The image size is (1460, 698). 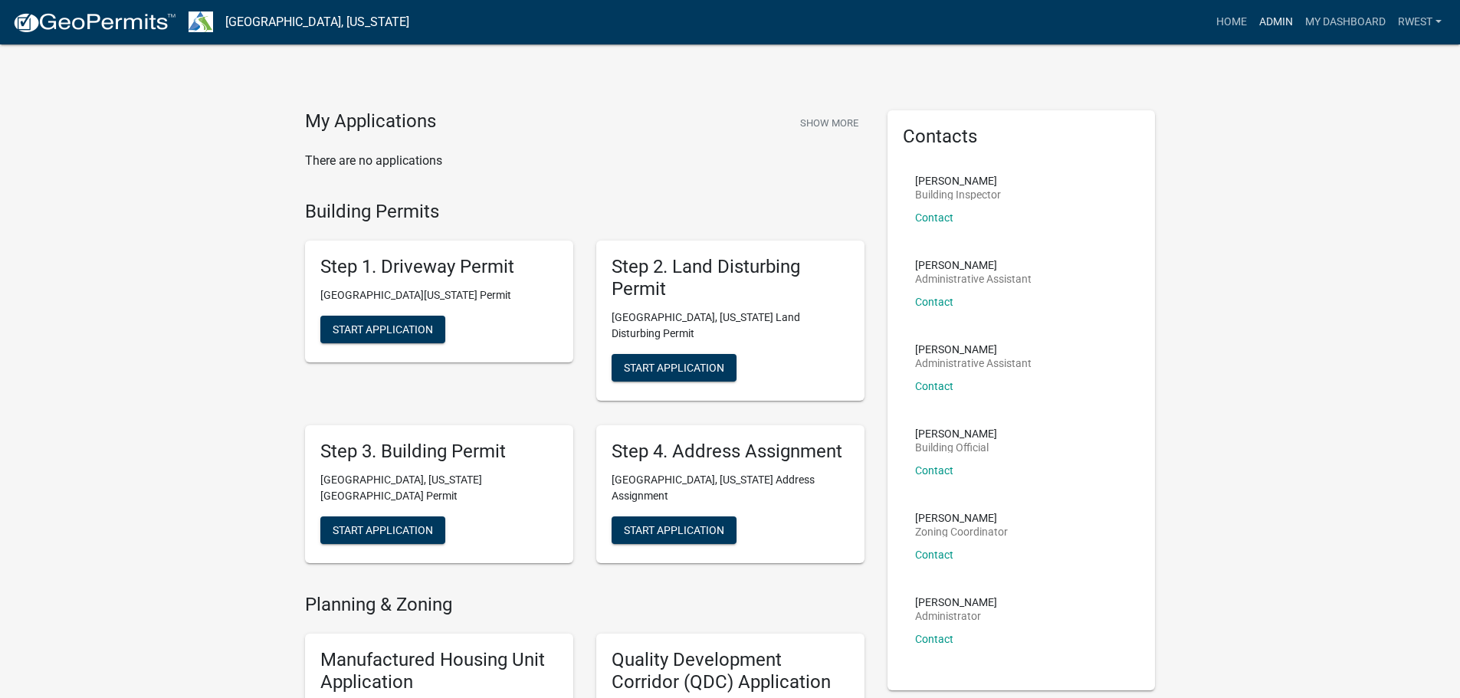 What do you see at coordinates (829, 123) in the screenshot?
I see `button: Show More` at bounding box center [829, 123].